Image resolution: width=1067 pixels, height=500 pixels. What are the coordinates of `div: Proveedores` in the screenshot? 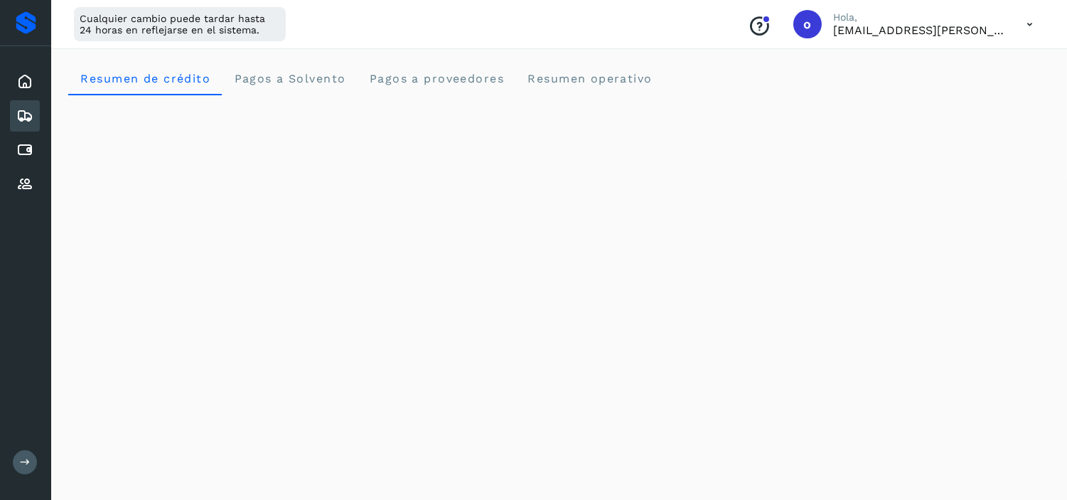 It's located at (25, 184).